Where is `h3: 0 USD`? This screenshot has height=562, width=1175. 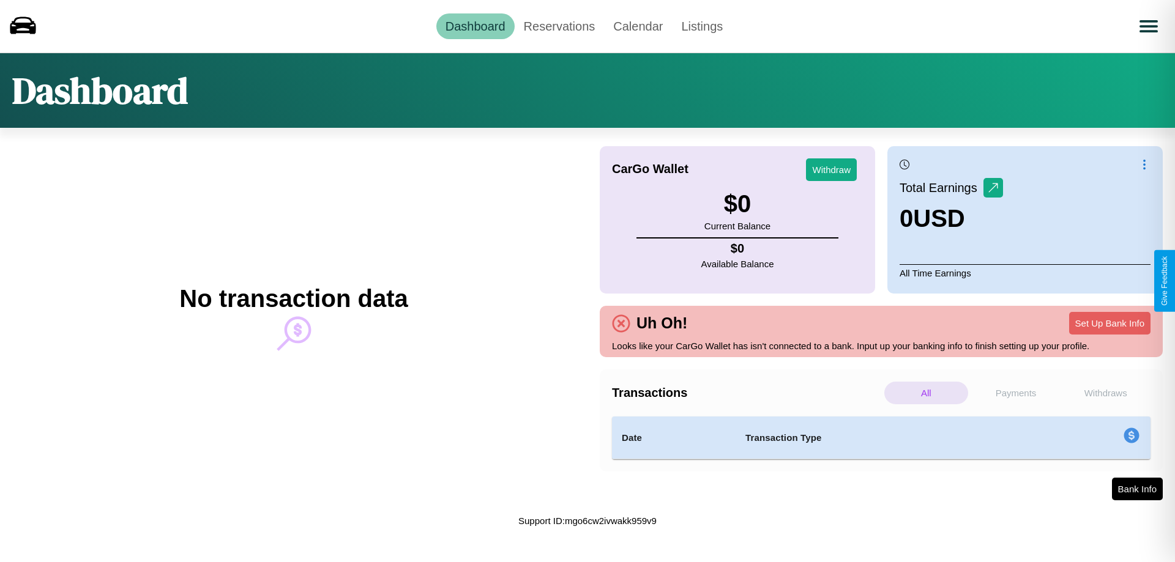
h3: 0 USD is located at coordinates (951, 219).